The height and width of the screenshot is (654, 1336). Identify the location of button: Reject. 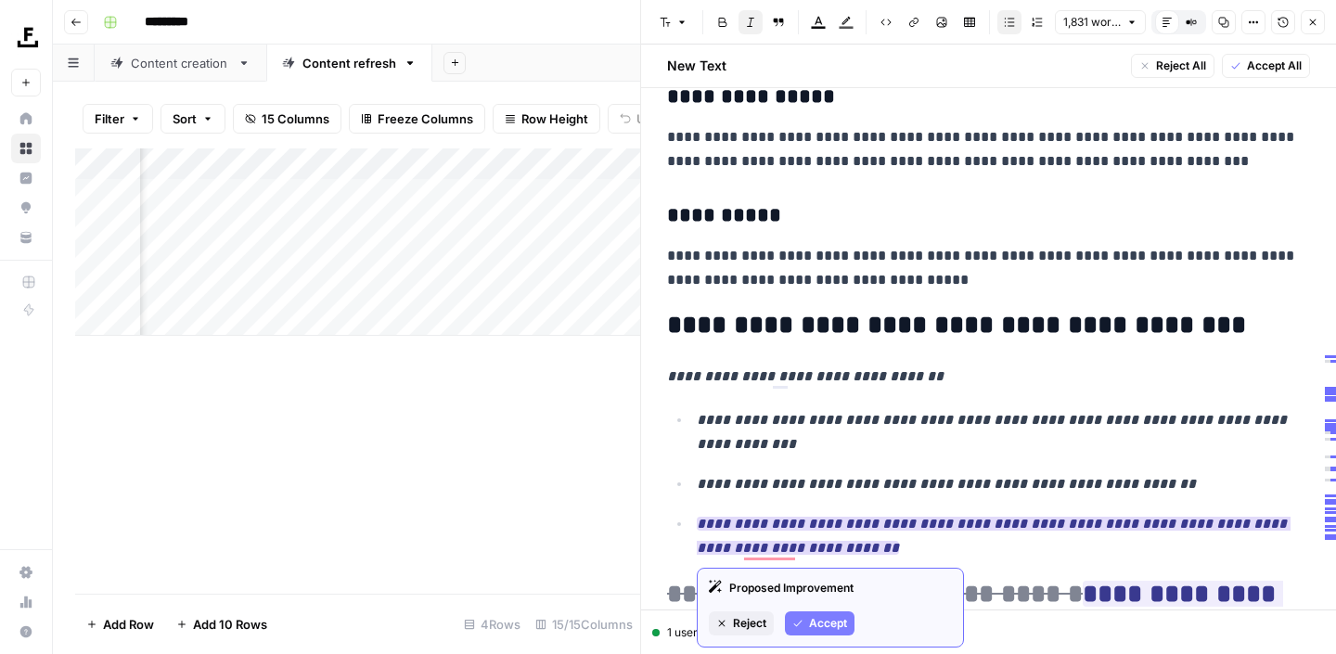
(741, 623).